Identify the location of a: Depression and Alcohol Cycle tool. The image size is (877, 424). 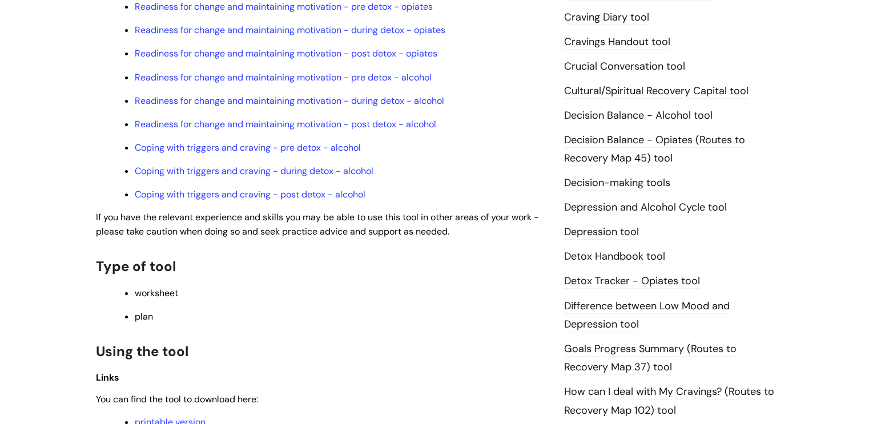
(646, 208).